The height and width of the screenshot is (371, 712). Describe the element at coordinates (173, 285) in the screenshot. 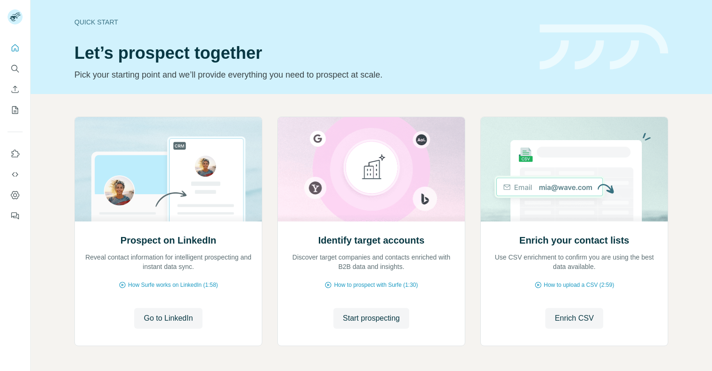

I see `span: How Surfe works on LinkedIn (1:58)` at that location.